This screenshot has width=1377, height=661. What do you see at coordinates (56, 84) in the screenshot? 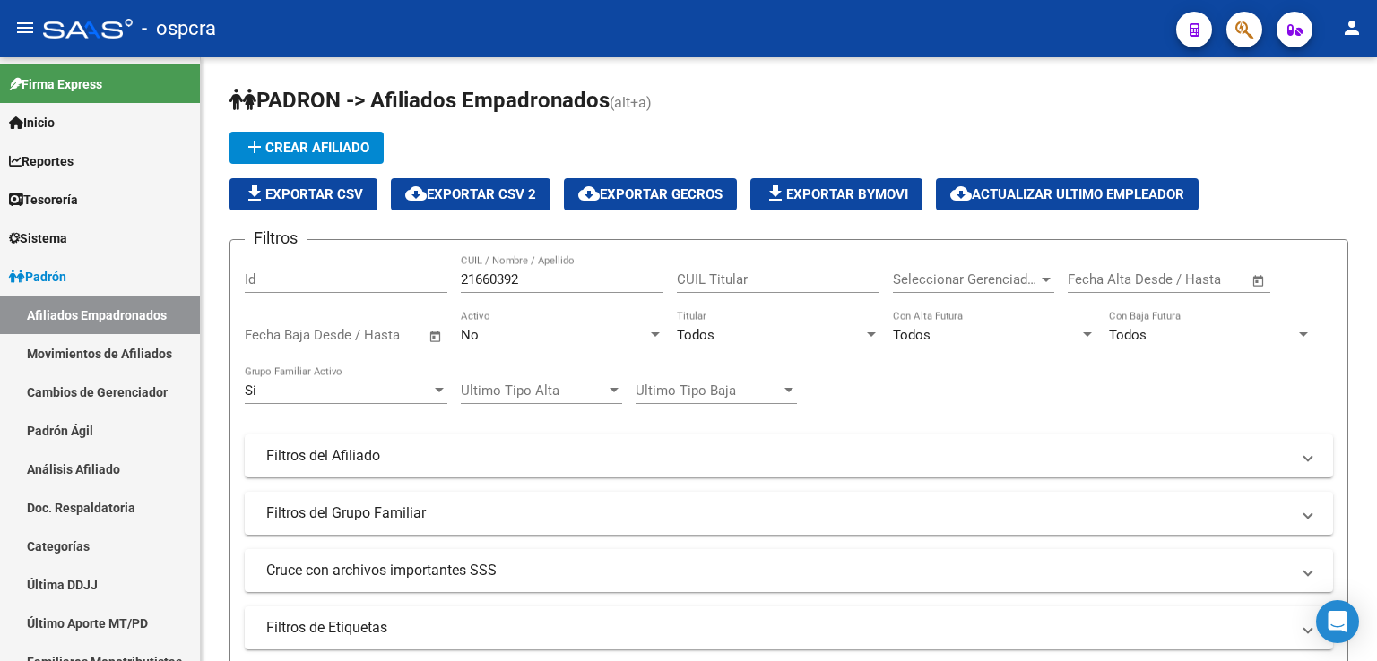
I see `span: Firma Express` at bounding box center [56, 84].